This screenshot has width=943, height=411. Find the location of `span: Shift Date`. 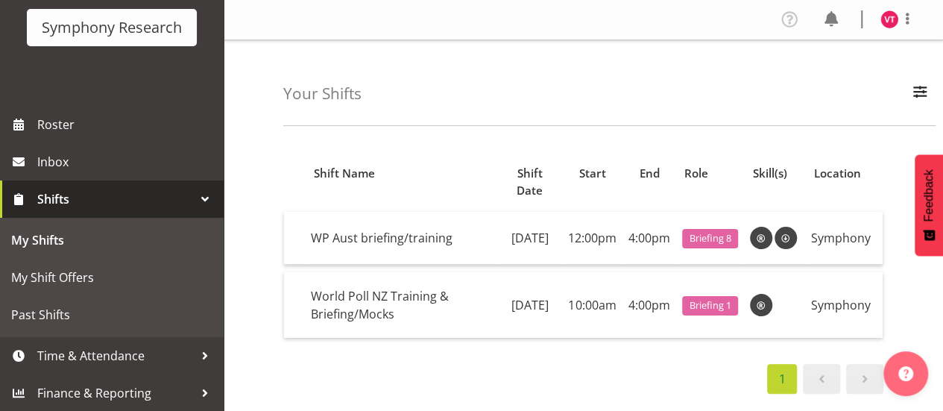

span: Shift Date is located at coordinates (529, 182).